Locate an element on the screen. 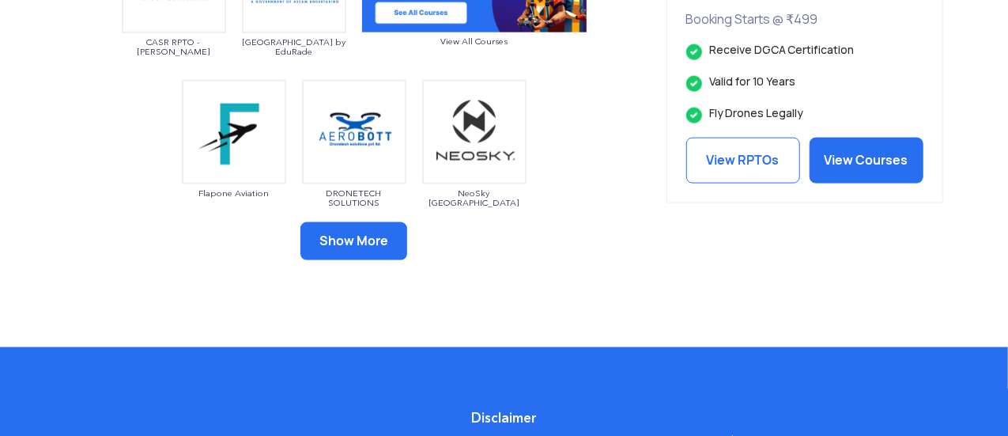  button: Show More is located at coordinates (353, 241).